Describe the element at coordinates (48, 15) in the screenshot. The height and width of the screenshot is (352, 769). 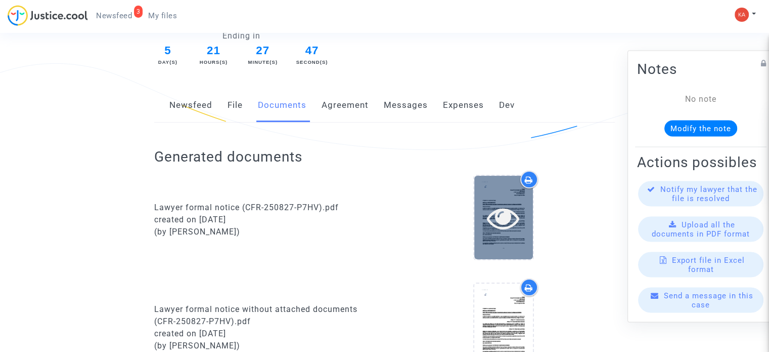
I see `img: jc-logo.svg` at that location.